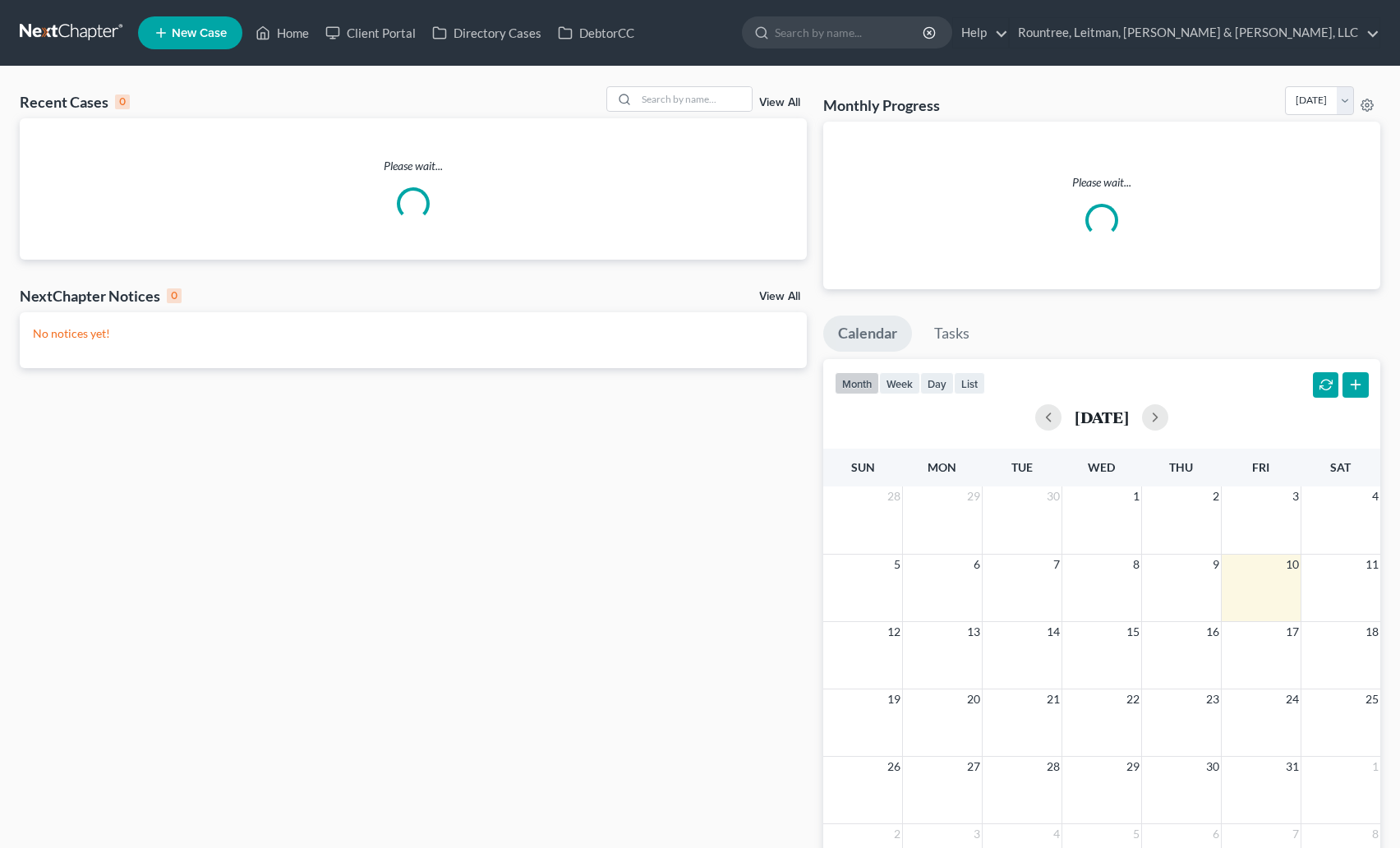 The height and width of the screenshot is (848, 1400). I want to click on a: Tasks, so click(951, 334).